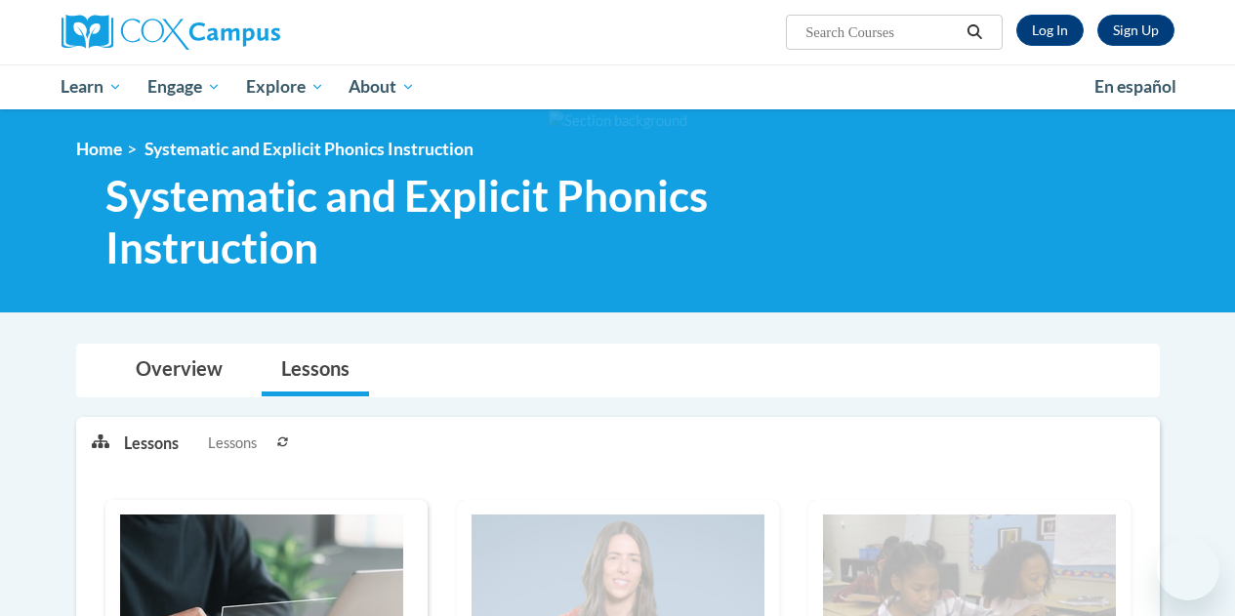  What do you see at coordinates (1136, 86) in the screenshot?
I see `span: En español` at bounding box center [1136, 86].